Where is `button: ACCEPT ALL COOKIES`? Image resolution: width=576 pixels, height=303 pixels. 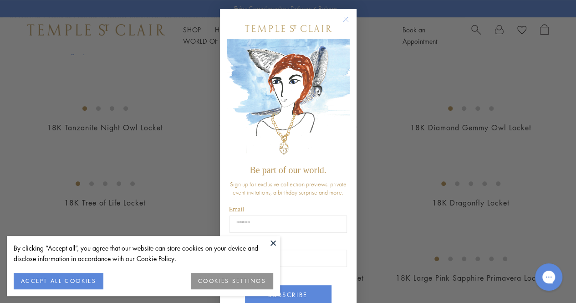
button: ACCEPT ALL COOKIES is located at coordinates (58, 281).